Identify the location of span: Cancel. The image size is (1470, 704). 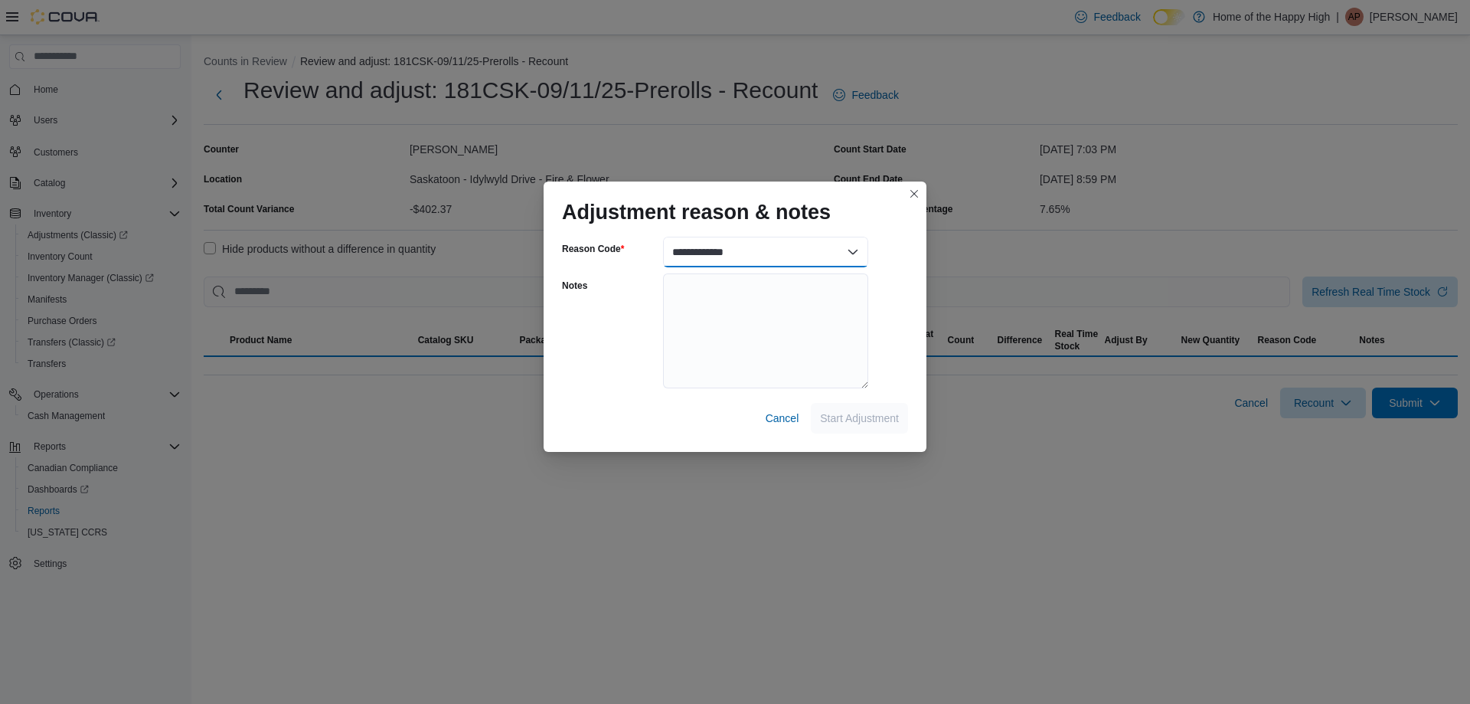
(783, 418).